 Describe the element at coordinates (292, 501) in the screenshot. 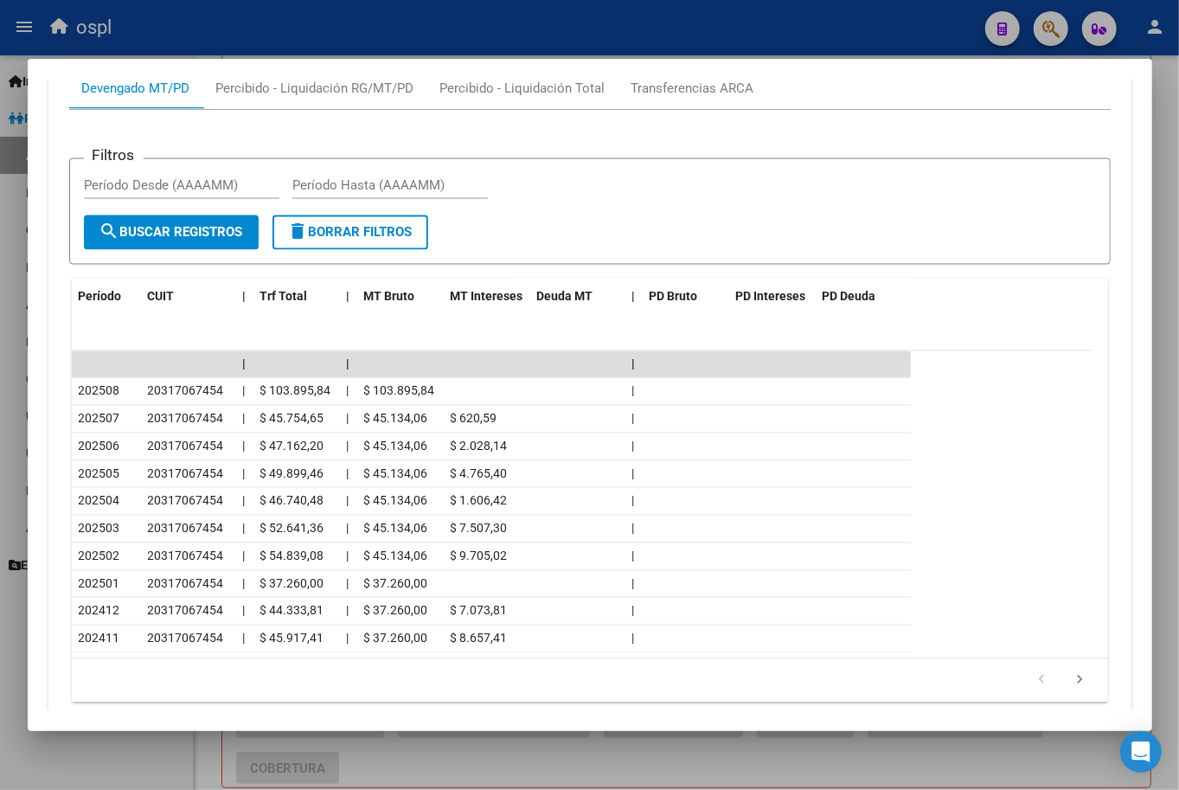

I see `span: $ 46.740,48` at that location.